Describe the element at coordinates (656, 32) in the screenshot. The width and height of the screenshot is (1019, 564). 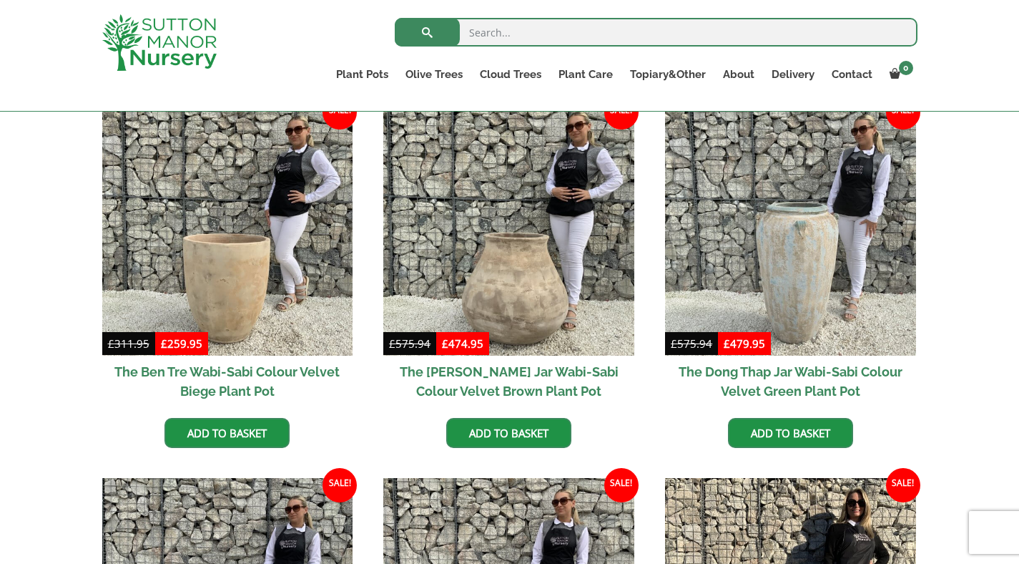
I see `input: Search...` at that location.